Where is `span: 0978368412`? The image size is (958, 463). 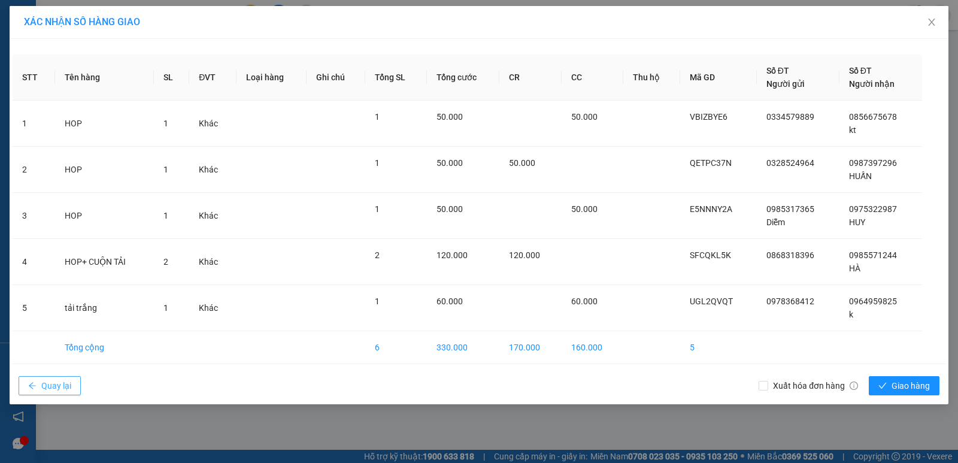 span: 0978368412 is located at coordinates (791, 301).